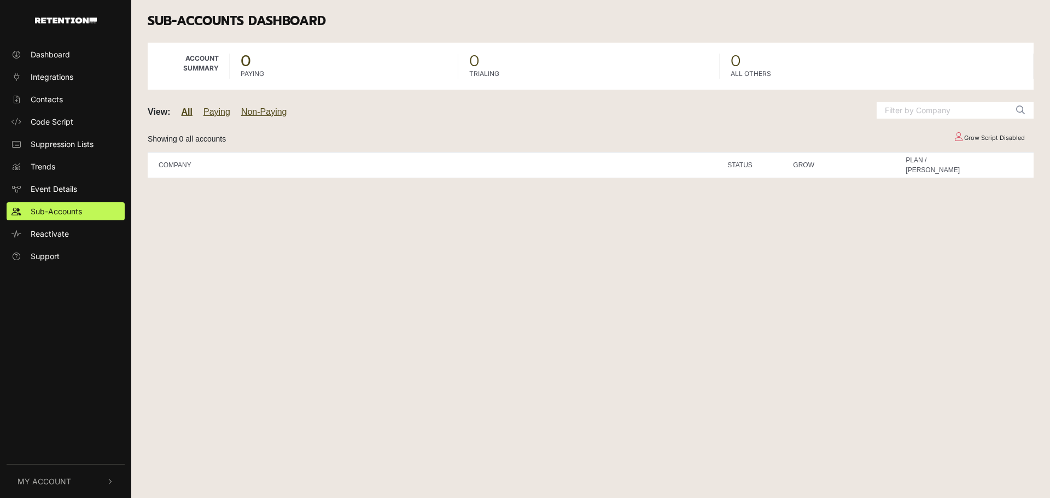 The image size is (1050, 498). I want to click on a: Event Details, so click(66, 189).